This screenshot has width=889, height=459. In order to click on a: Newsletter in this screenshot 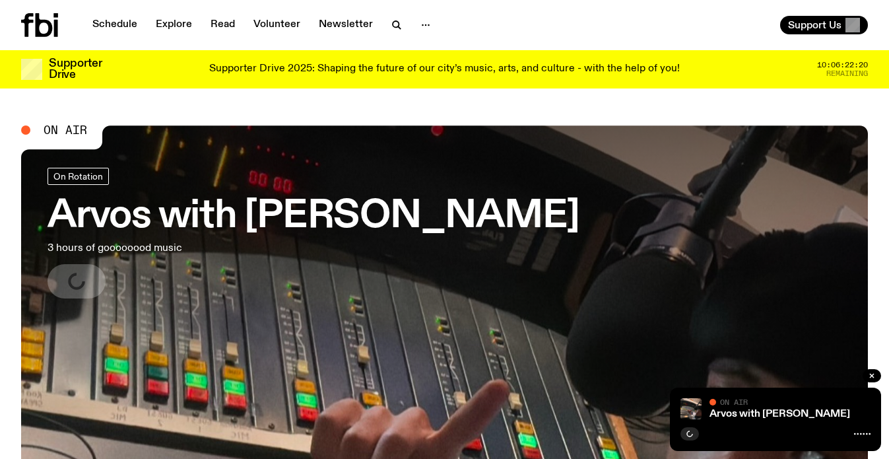, I will do `click(346, 25)`.